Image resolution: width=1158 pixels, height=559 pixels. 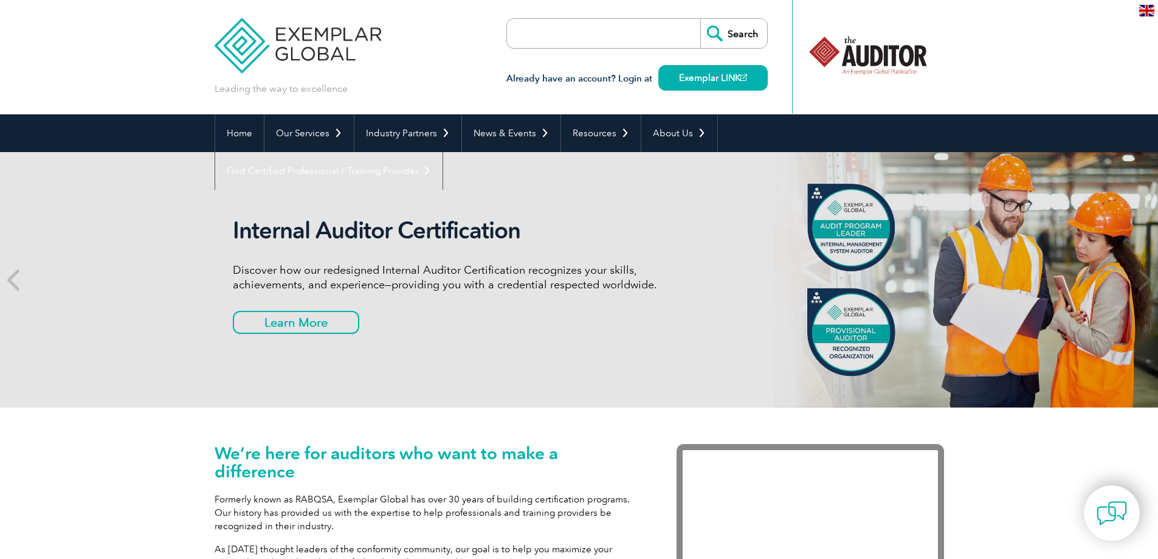 I want to click on a: Industry Partners, so click(x=408, y=133).